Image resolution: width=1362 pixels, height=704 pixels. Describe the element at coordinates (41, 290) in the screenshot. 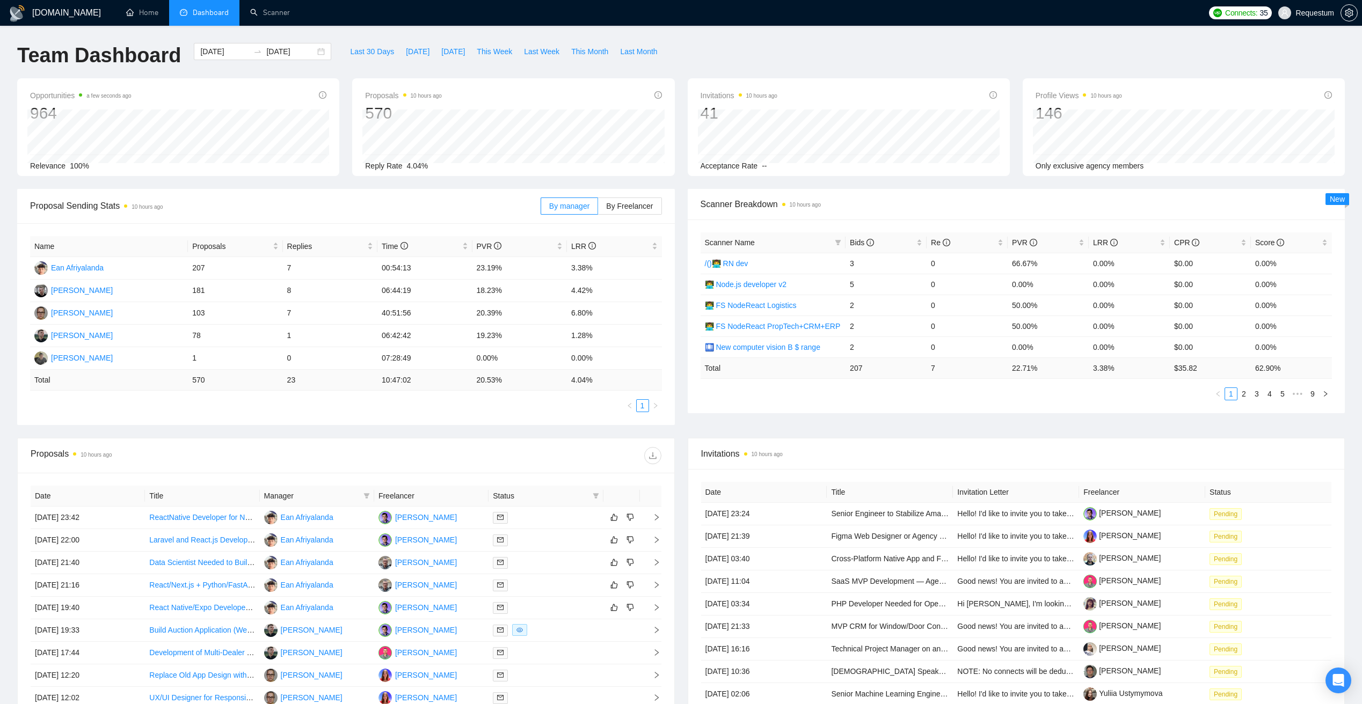

I see `img: VL` at that location.